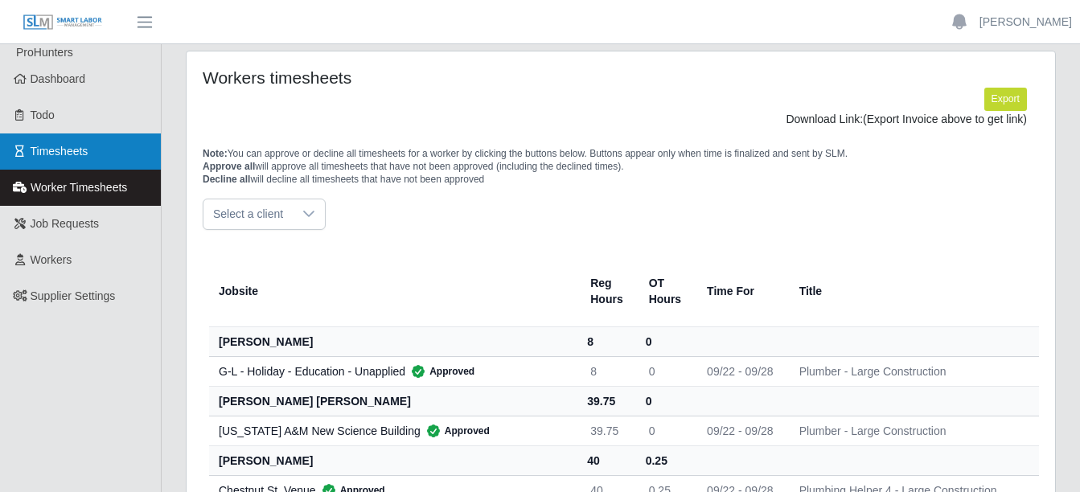 This screenshot has height=492, width=1080. What do you see at coordinates (606, 291) in the screenshot?
I see `th: Reg Hours` at bounding box center [606, 291].